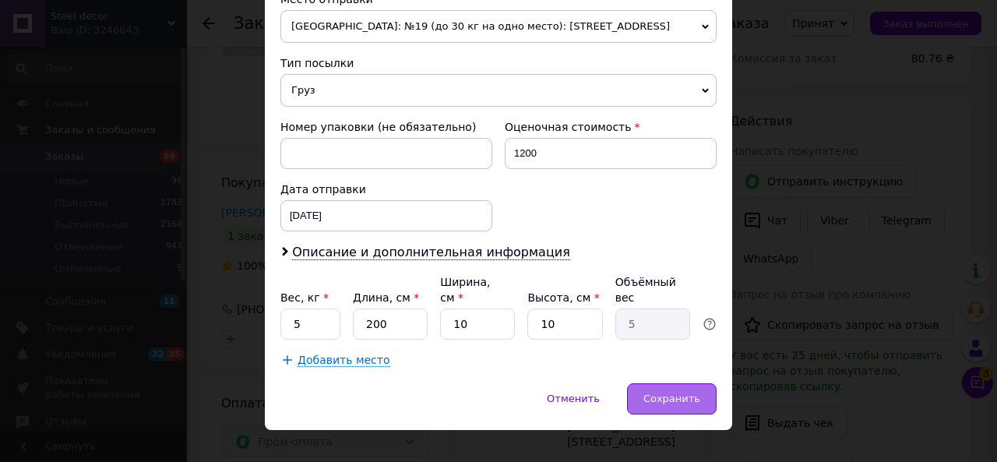 The width and height of the screenshot is (997, 462). Describe the element at coordinates (671, 398) in the screenshot. I see `span: Сохранить` at that location.